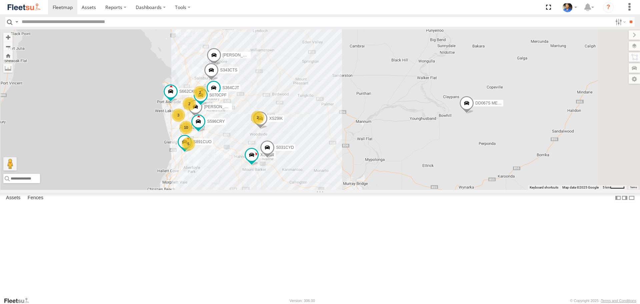  What do you see at coordinates (35, 198) in the screenshot?
I see `label: Fences` at bounding box center [35, 198].